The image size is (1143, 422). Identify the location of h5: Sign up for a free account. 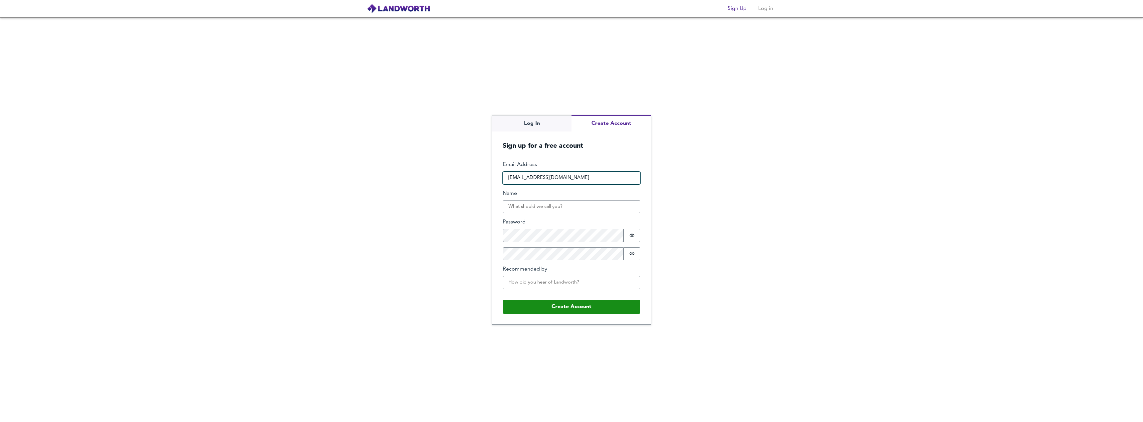
(572, 141).